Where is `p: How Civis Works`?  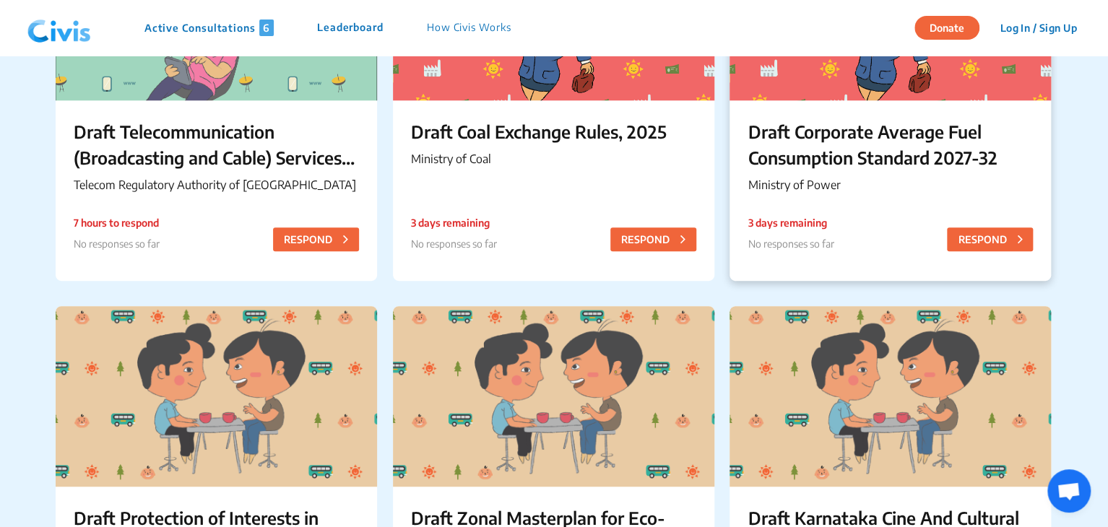 p: How Civis Works is located at coordinates (469, 27).